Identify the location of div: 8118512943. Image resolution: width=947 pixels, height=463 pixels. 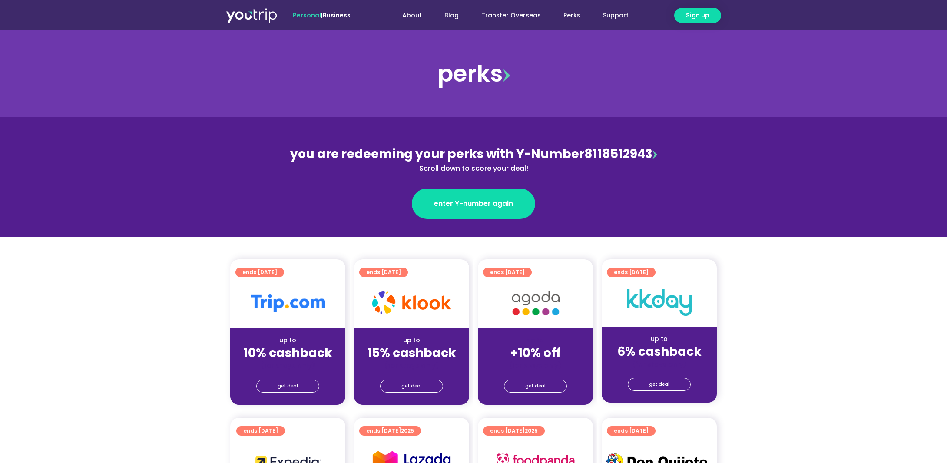
(473, 159).